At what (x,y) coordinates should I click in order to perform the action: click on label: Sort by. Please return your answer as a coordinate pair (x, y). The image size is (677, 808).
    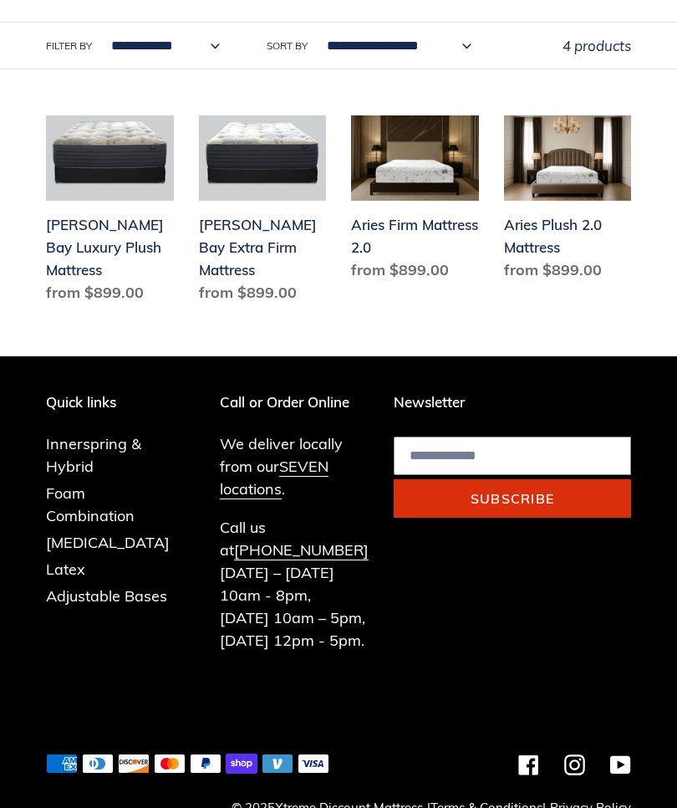
    Looking at the image, I should click on (287, 46).